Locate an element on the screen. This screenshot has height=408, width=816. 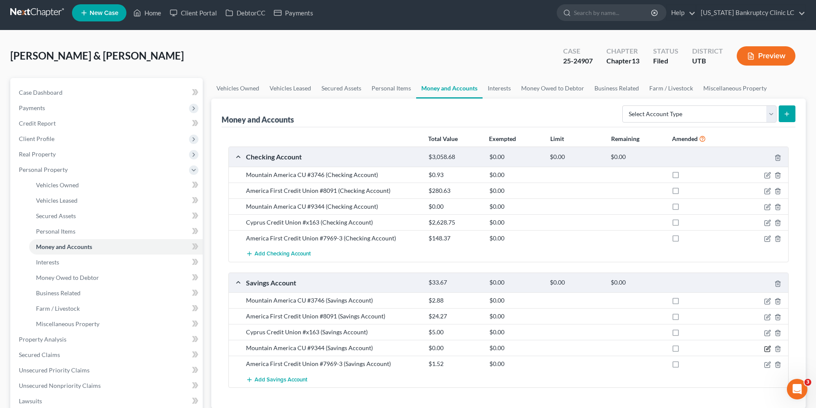
span: Unsecured Priority Claims is located at coordinates (54, 370).